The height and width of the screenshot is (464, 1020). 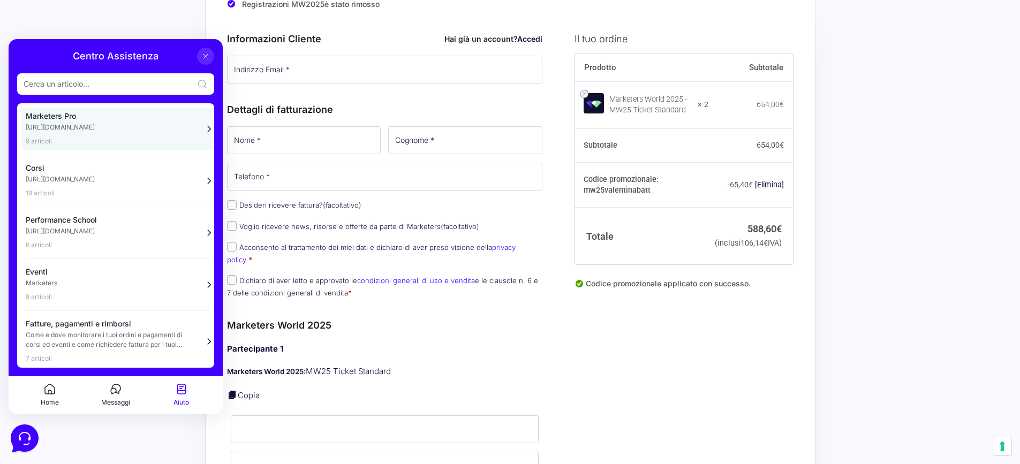 I want to click on input: Indirizzo Email *, so click(x=385, y=70).